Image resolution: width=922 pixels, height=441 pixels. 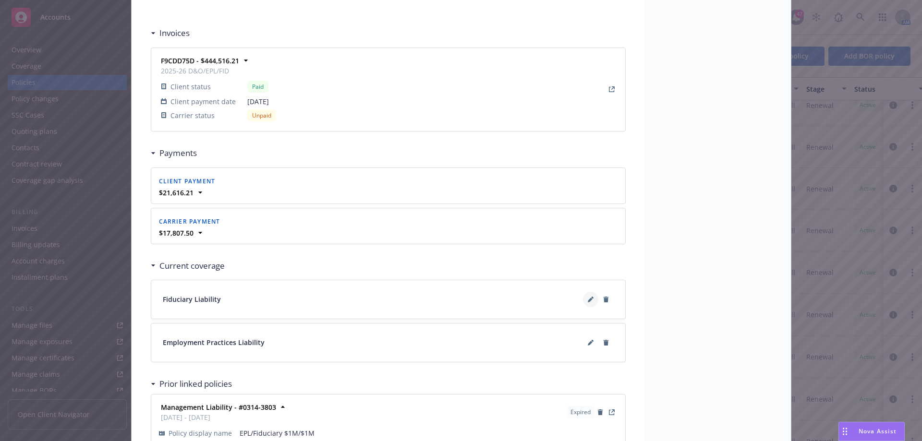 What do you see at coordinates (203, 101) in the screenshot?
I see `span: Client payment date` at bounding box center [203, 101].